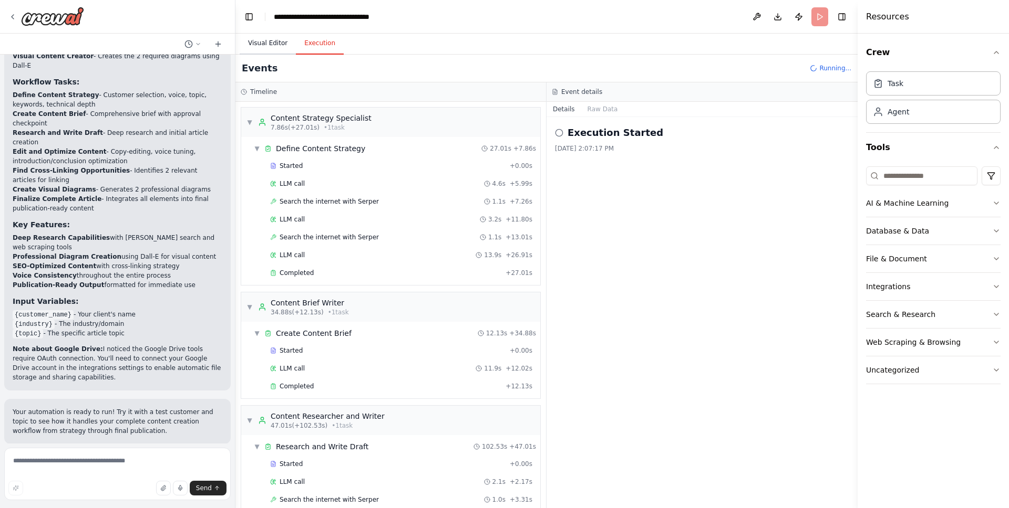  Describe the element at coordinates (333, 17) in the screenshot. I see `nav: breadcrumb` at that location.